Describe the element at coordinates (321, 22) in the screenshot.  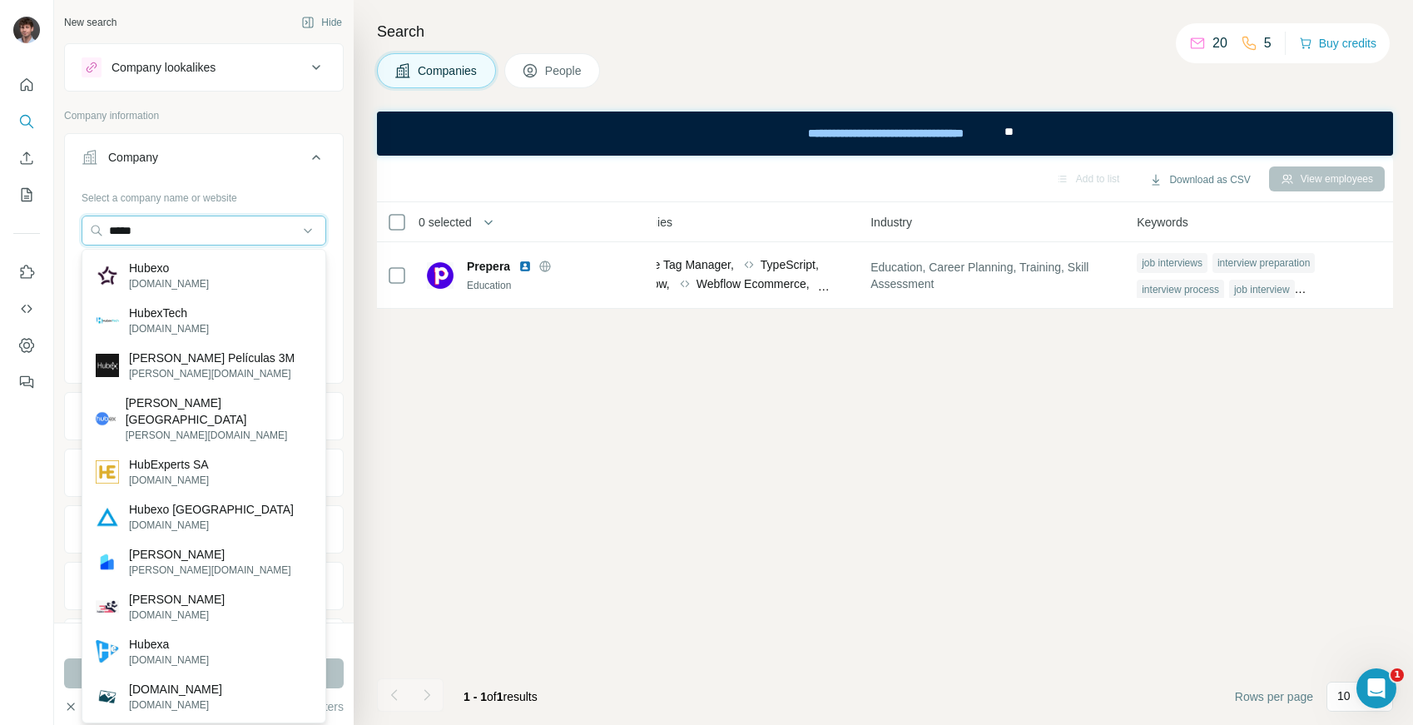
I see `button: Hide` at that location.